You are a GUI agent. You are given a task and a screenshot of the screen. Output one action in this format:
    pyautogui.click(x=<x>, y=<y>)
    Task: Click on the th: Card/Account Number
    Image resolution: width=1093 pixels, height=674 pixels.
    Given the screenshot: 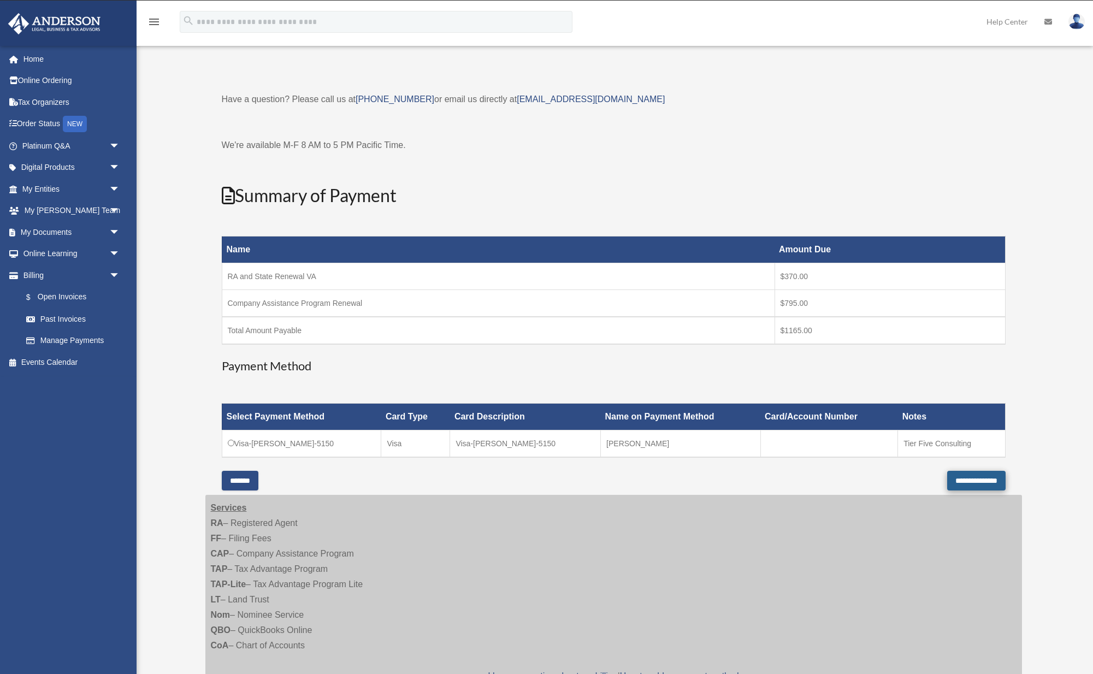 What is the action you would take?
    pyautogui.click(x=829, y=417)
    